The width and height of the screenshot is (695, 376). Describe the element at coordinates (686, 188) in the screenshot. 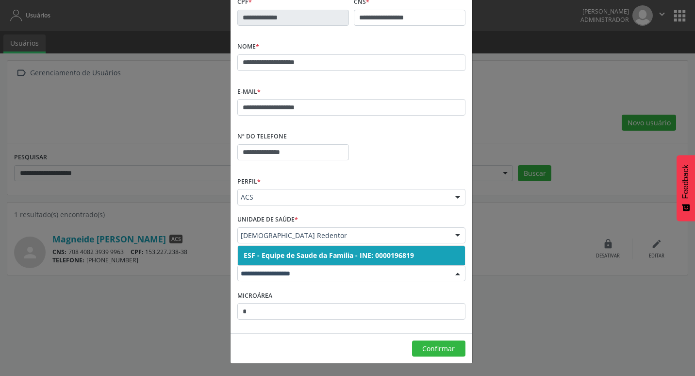

I see `button: Feedback - Mostrar pesquisa` at that location.